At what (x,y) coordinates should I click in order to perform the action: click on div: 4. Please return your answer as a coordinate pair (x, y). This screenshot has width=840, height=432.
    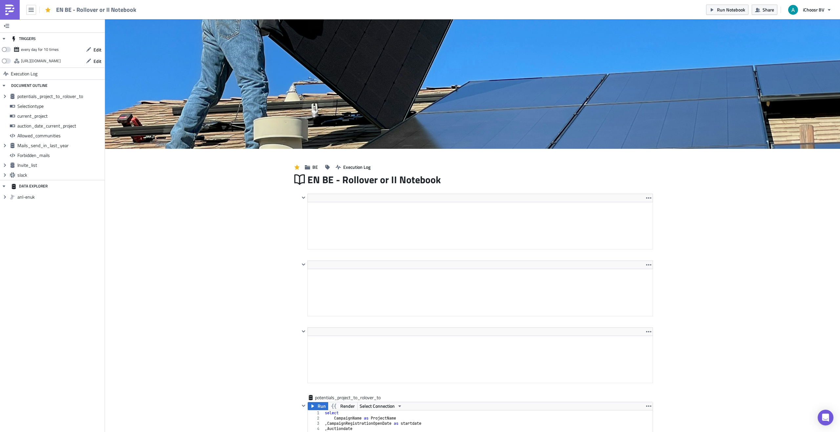
    Looking at the image, I should click on (315, 429).